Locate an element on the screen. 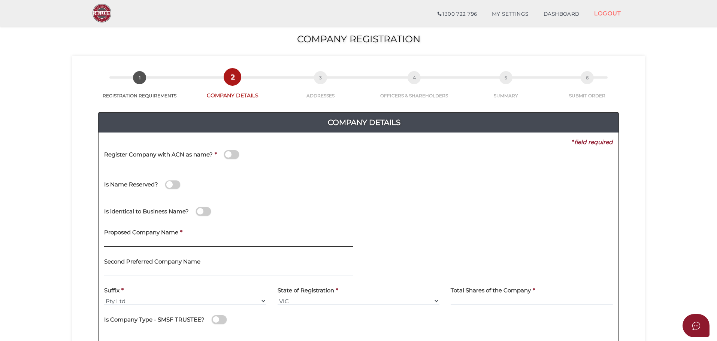 Image resolution: width=717 pixels, height=341 pixels. h4: Is Name Reserved? is located at coordinates (131, 185).